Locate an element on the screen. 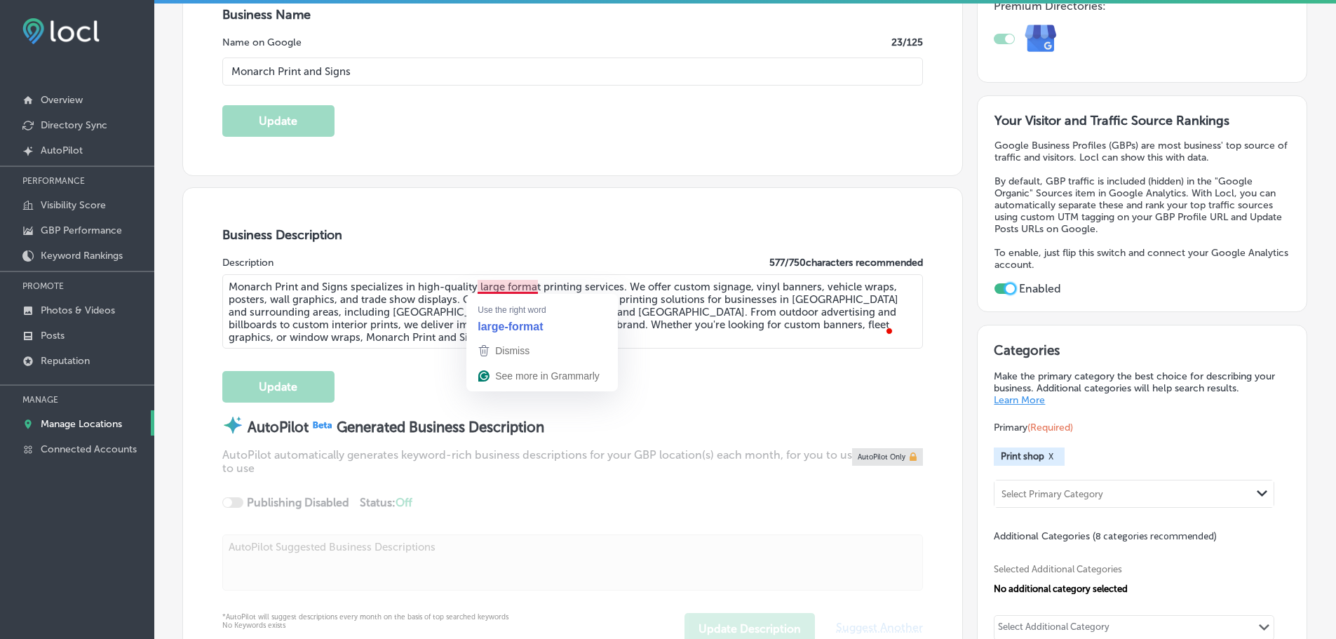  textarea: To enrich screen reader interactions, please activate Accessibility in Grammarly extension settings is located at coordinates (573, 311).